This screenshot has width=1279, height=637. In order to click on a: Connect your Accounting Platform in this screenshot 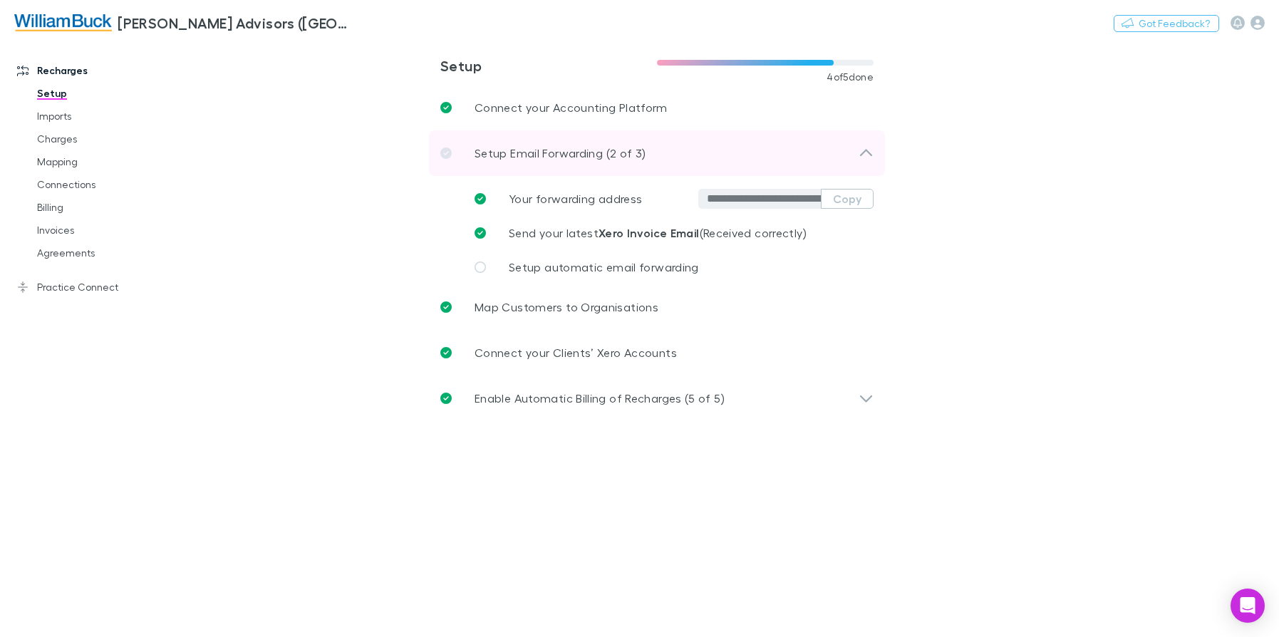, I will do `click(657, 108)`.